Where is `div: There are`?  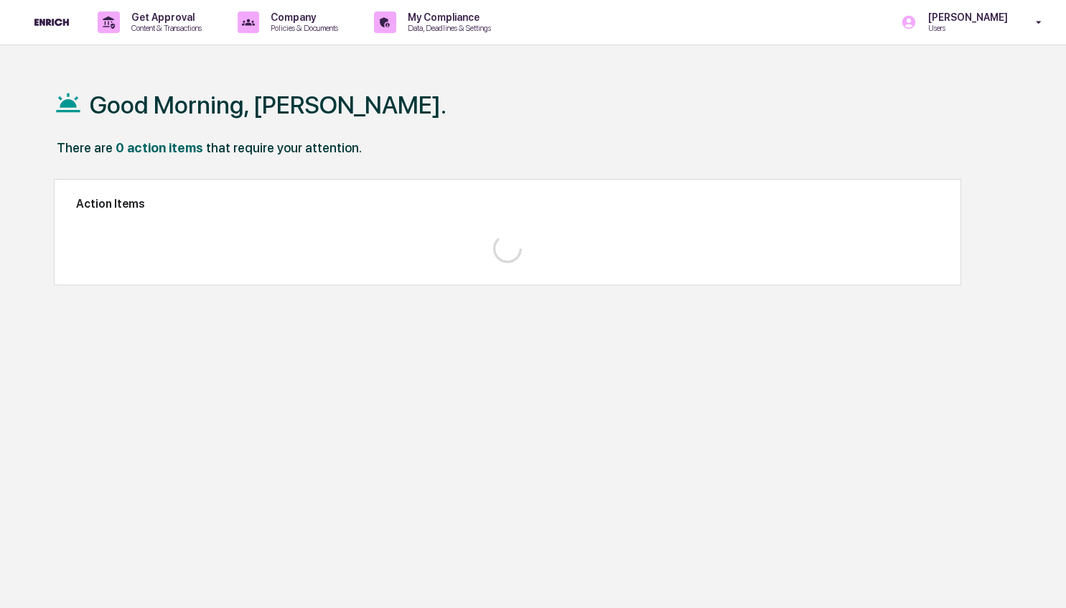
div: There are is located at coordinates (85, 147).